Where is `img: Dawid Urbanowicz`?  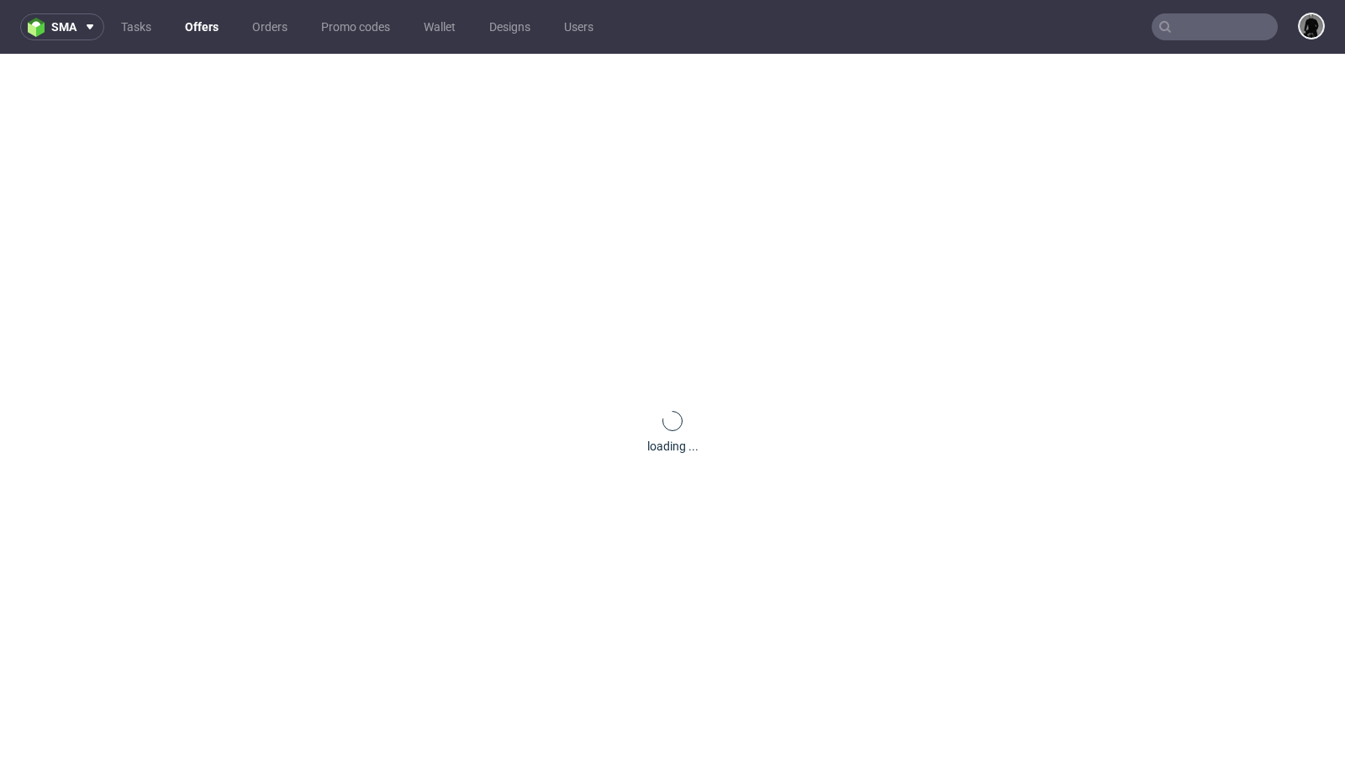
img: Dawid Urbanowicz is located at coordinates (1311, 26).